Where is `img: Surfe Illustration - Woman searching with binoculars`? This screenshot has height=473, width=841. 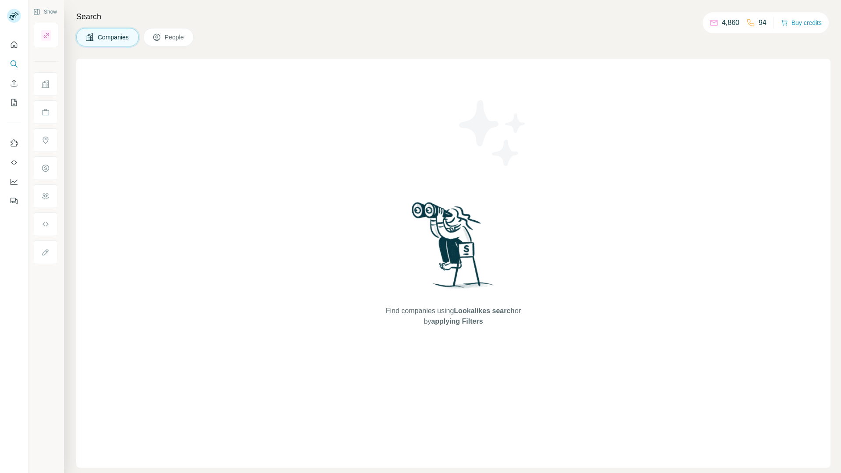
img: Surfe Illustration - Woman searching with binoculars is located at coordinates (453, 248).